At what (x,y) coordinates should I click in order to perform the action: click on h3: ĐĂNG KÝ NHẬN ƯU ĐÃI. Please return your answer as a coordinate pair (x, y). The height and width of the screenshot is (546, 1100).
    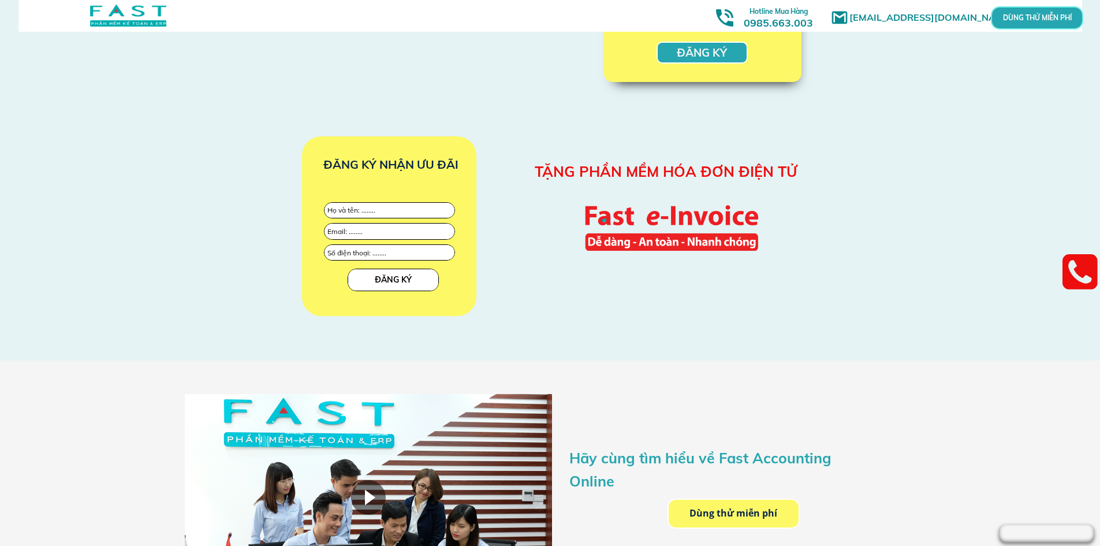
    Looking at the image, I should click on (391, 165).